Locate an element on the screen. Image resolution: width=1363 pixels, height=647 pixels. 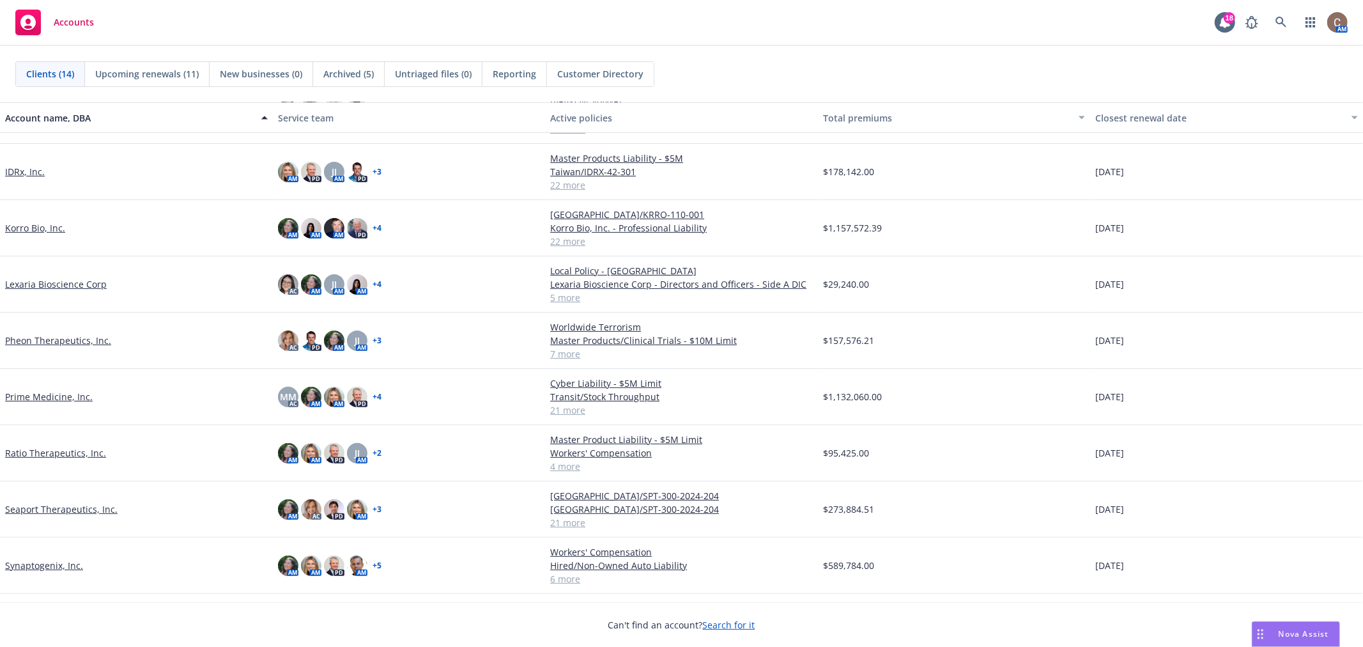
span: New businesses (0) is located at coordinates (261, 74).